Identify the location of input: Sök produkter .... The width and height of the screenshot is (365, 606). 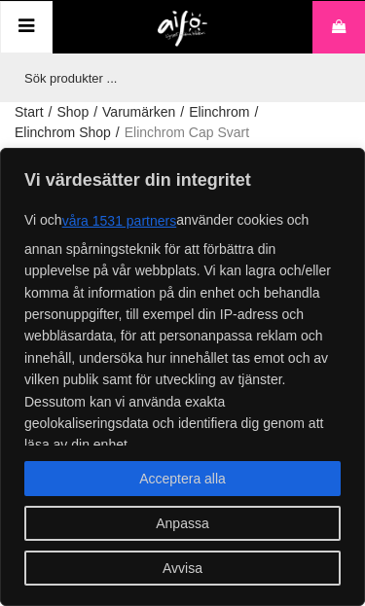
(177, 78).